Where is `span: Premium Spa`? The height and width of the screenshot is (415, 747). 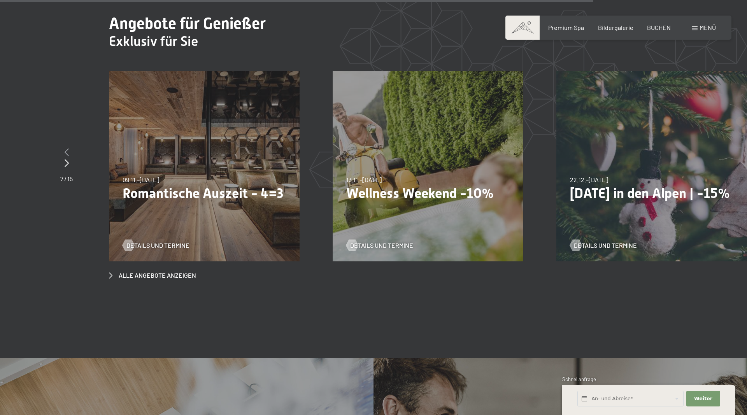
span: Premium Spa is located at coordinates (566, 27).